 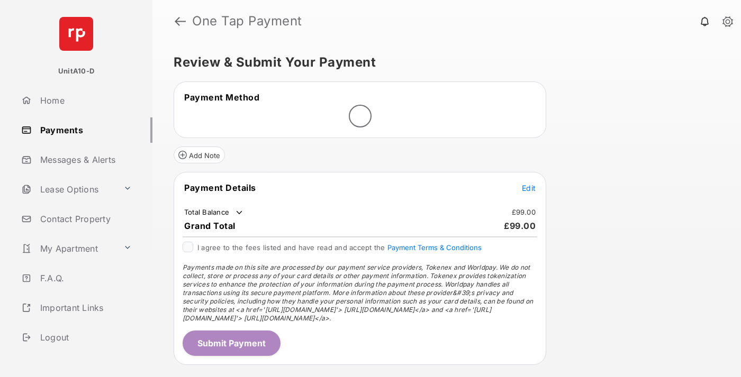 What do you see at coordinates (231, 343) in the screenshot?
I see `button: Submit Payment` at bounding box center [231, 343].